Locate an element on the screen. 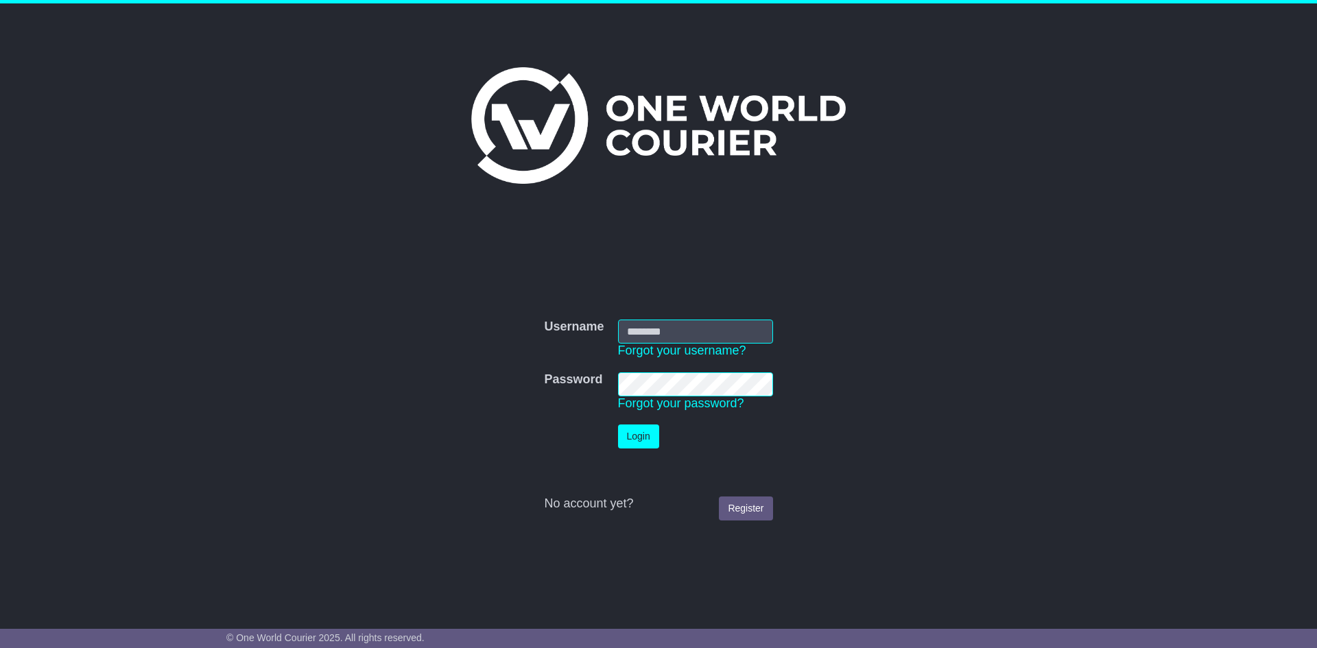 This screenshot has height=648, width=1317. a: Forgot your password? is located at coordinates (681, 403).